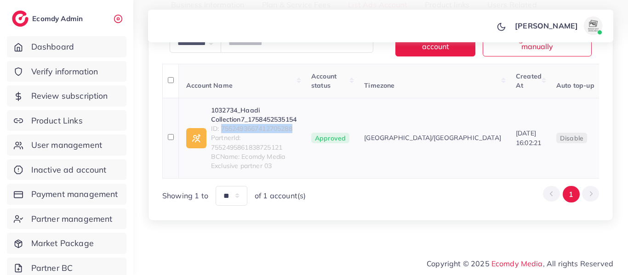 The height and width of the screenshot is (275, 628). Describe the element at coordinates (185, 196) in the screenshot. I see `span: Showing 1 to` at that location.